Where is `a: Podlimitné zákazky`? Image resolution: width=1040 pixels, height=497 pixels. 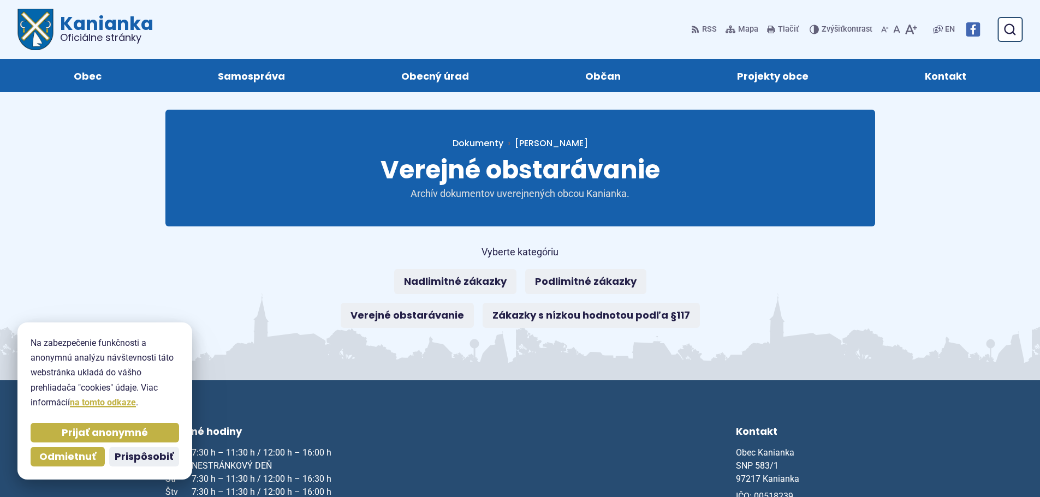
a: Podlimitné zákazky is located at coordinates (586, 282).